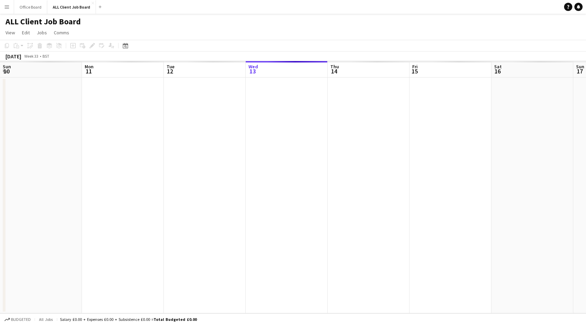 The image size is (586, 325). Describe the element at coordinates (46, 56) in the screenshot. I see `div: BST` at that location.